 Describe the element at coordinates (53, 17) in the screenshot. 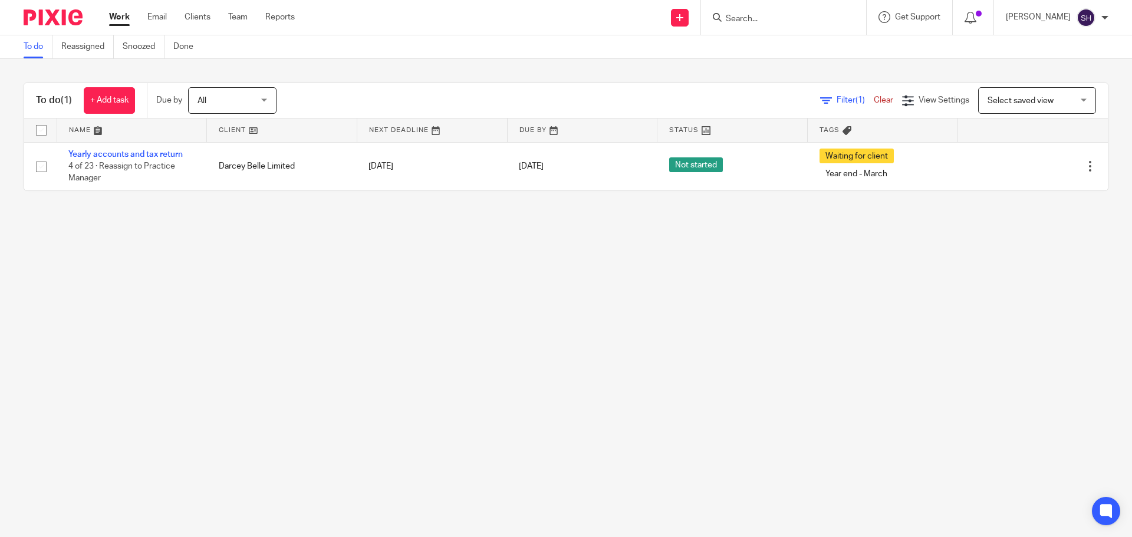

I see `img: Pixie` at that location.